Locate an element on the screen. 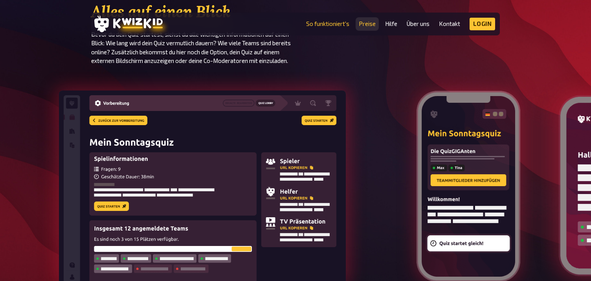 Image resolution: width=591 pixels, height=281 pixels. p: Bevor du dein Quiz startest, siehst du alle wichtigen Informationen auf einen Blick: Wie lang wir... is located at coordinates (193, 48).